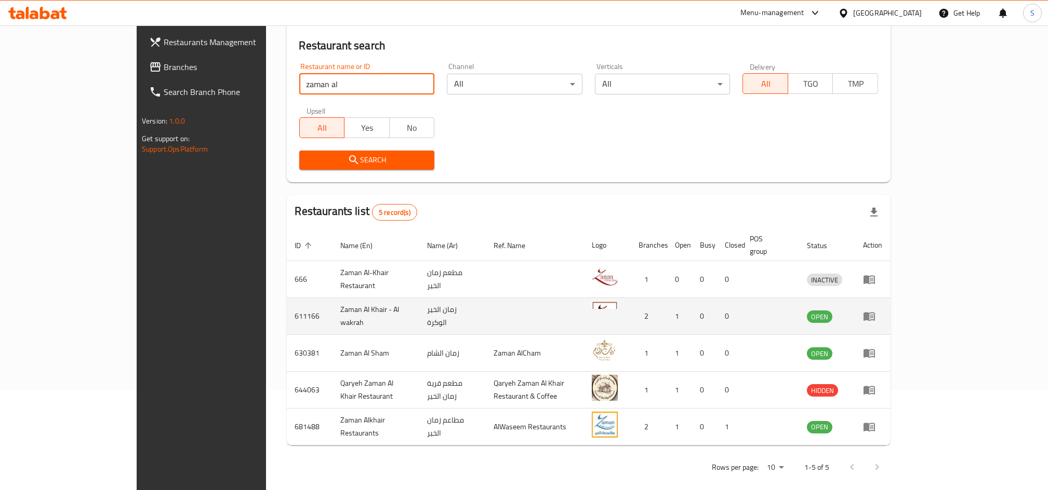  Describe the element at coordinates (679, 245) in the screenshot. I see `th: Open` at that location.